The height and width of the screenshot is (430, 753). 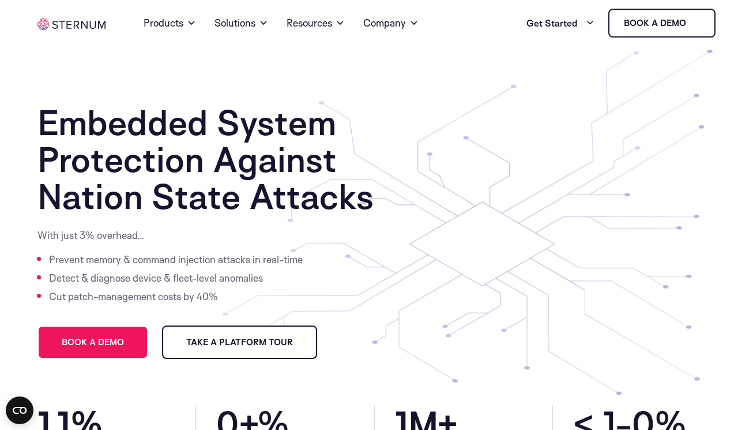 What do you see at coordinates (316, 23) in the screenshot?
I see `a: Resources` at bounding box center [316, 23].